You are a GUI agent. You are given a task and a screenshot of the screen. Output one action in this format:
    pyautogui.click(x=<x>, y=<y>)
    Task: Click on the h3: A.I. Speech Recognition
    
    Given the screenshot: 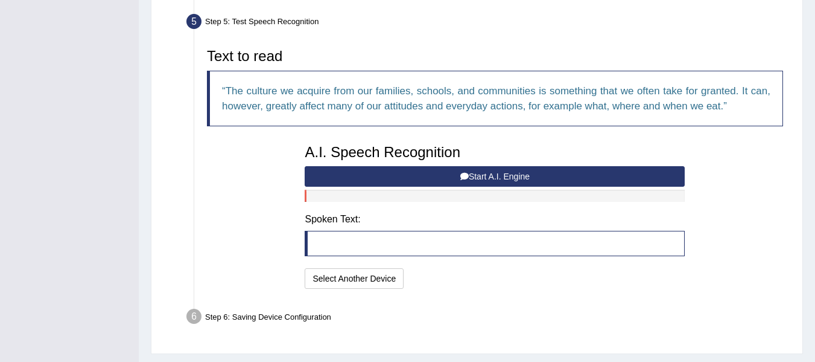 What is the action you would take?
    pyautogui.click(x=495, y=152)
    